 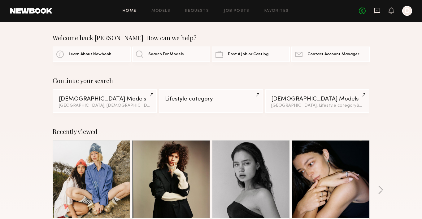 I want to click on a: Contact Account Manager, so click(x=330, y=54).